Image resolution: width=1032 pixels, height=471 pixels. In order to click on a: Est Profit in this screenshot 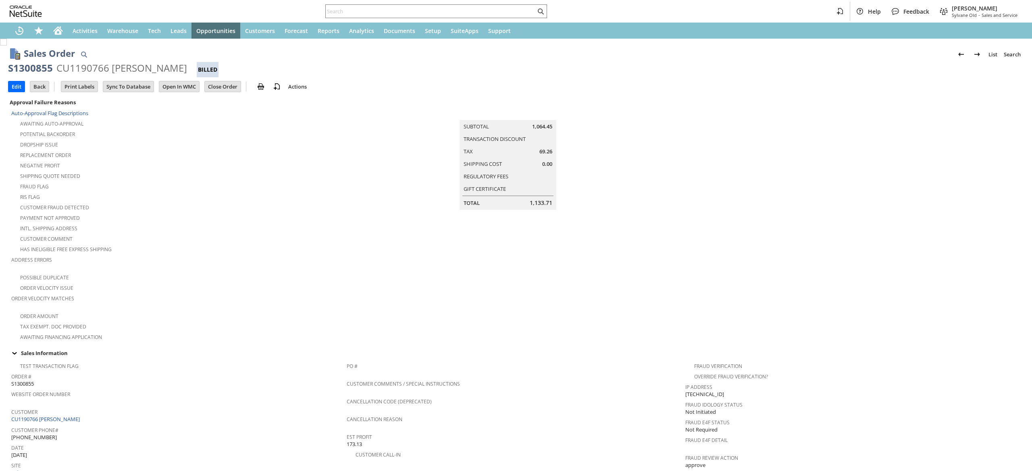, I will do `click(359, 437)`.